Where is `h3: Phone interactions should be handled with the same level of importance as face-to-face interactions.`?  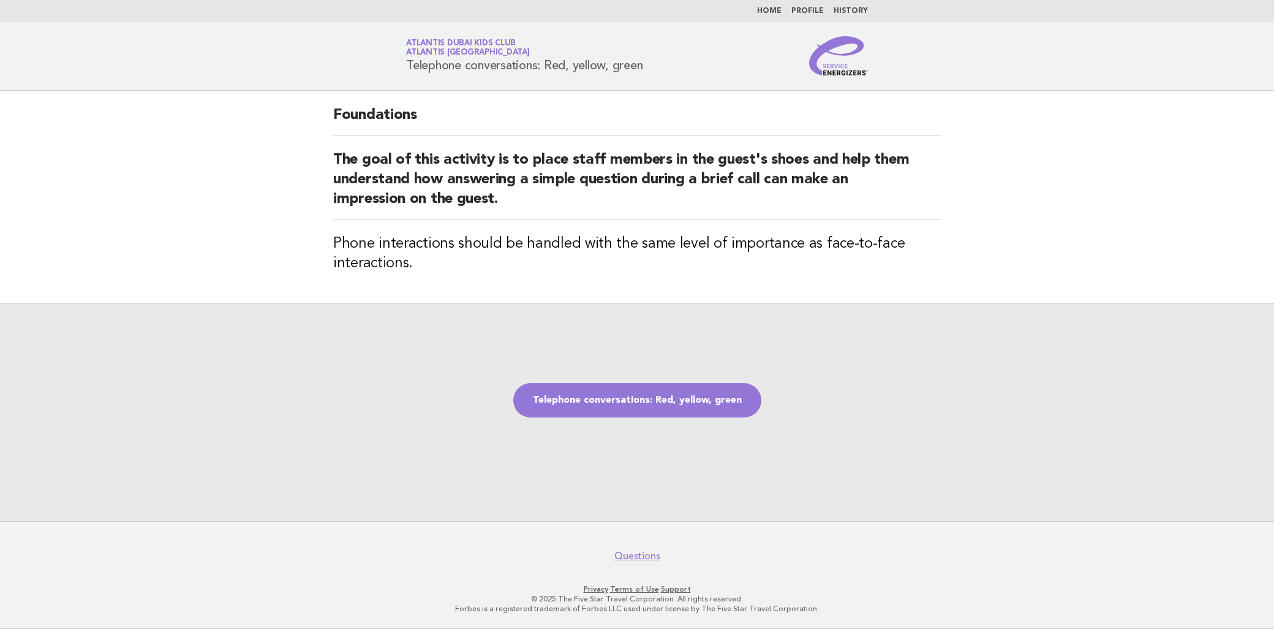
h3: Phone interactions should be handled with the same level of importance as face-to-face interactions. is located at coordinates (637, 254).